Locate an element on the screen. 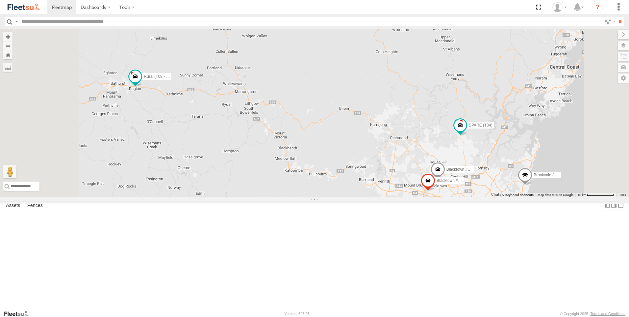 The width and height of the screenshot is (629, 317). label: Assets is located at coordinates (13, 205).